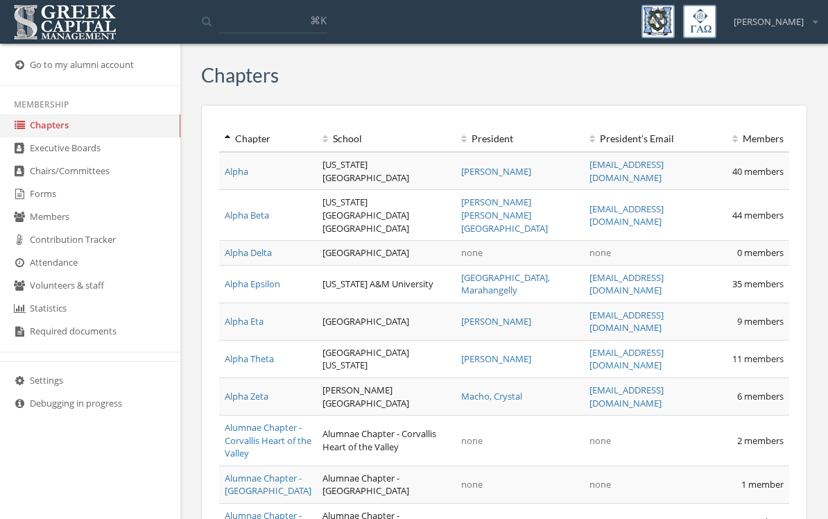 This screenshot has height=519, width=828. Describe the element at coordinates (760, 252) in the screenshot. I see `span: 0 members` at that location.